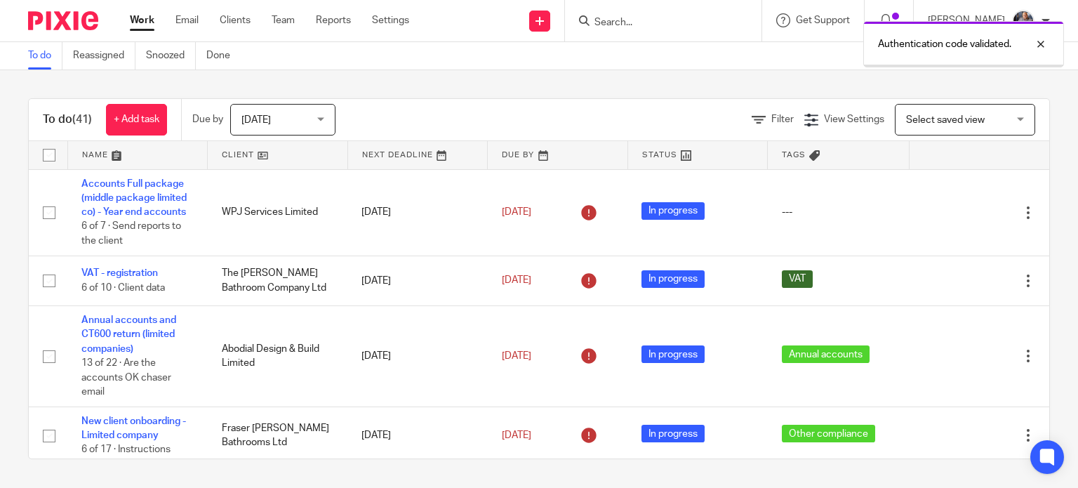 This screenshot has height=488, width=1078. What do you see at coordinates (1023, 21) in the screenshot?
I see `img: -%20%20-%20studio@ingrained.co.uk%20for%20%20-20220223%20at%20101413%20-%201W1A2026.jpg` at bounding box center [1023, 21].